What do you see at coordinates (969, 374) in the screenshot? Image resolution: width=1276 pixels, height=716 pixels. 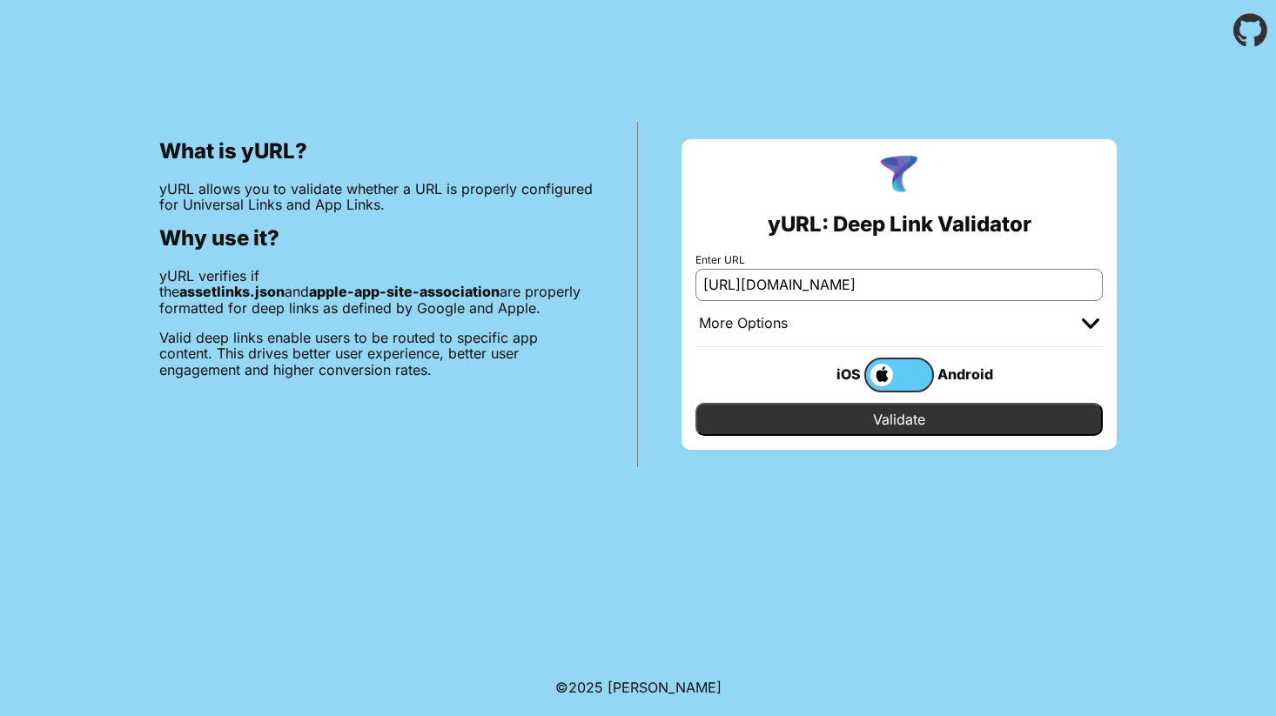 I see `div: Android` at bounding box center [969, 374].